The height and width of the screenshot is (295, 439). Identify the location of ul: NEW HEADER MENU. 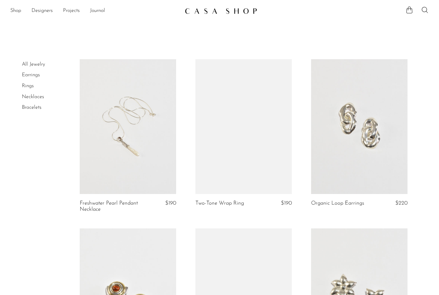
(95, 11).